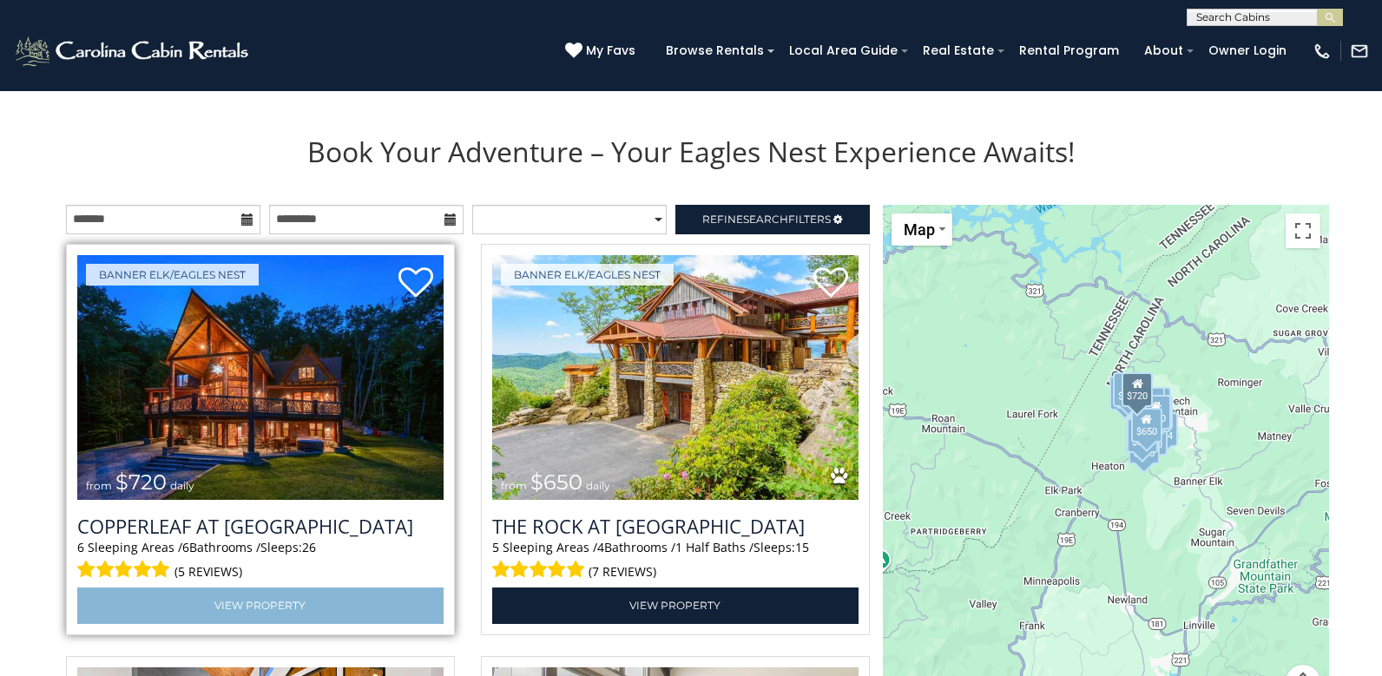  I want to click on h3: The Rock at Eagles Nest, so click(675, 526).